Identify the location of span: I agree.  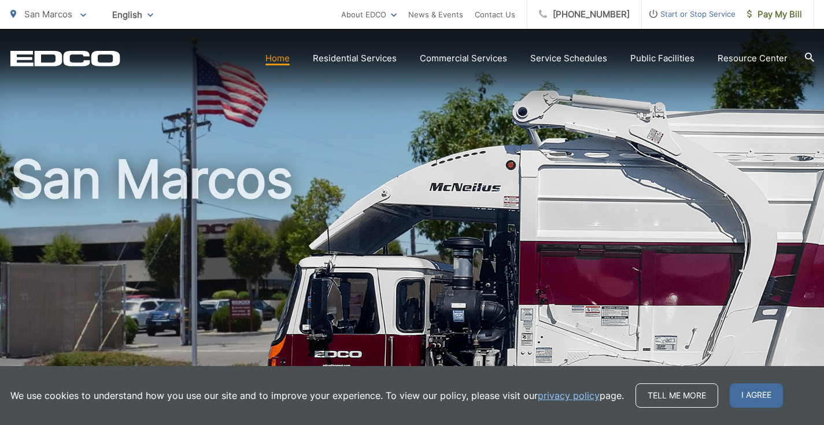
(756, 396).